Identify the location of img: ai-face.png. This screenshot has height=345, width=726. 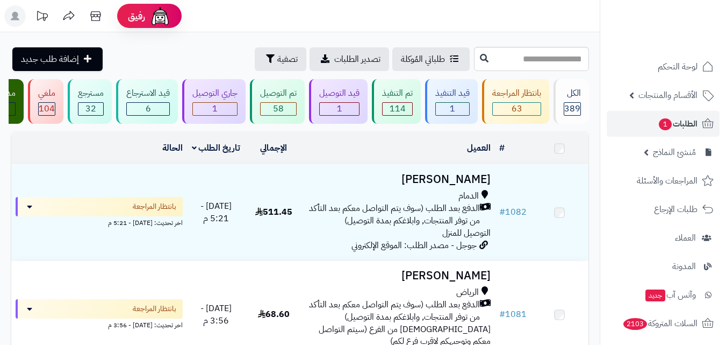
(160, 16).